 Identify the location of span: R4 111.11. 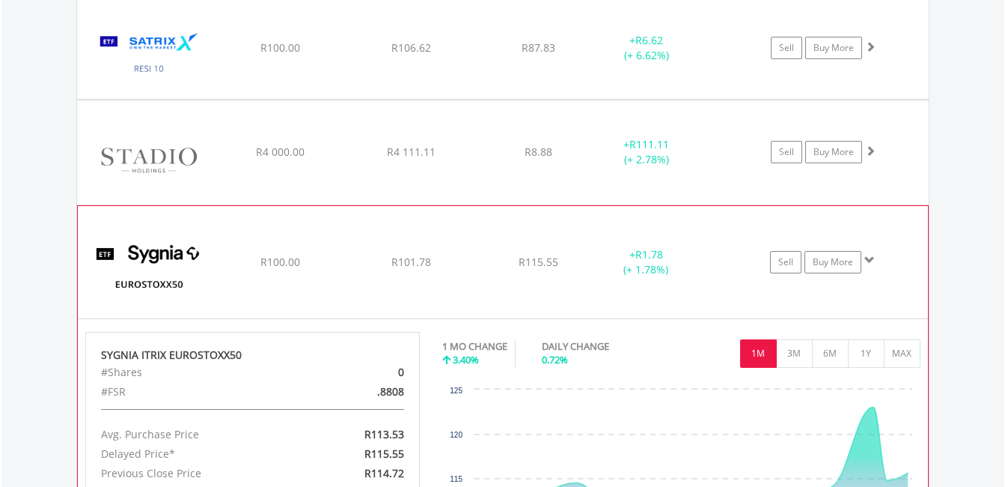
(411, 151).